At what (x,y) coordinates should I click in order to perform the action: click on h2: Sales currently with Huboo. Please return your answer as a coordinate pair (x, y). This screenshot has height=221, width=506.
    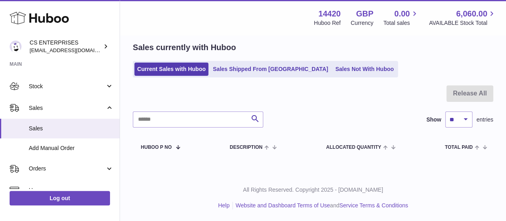
    Looking at the image, I should click on (185, 47).